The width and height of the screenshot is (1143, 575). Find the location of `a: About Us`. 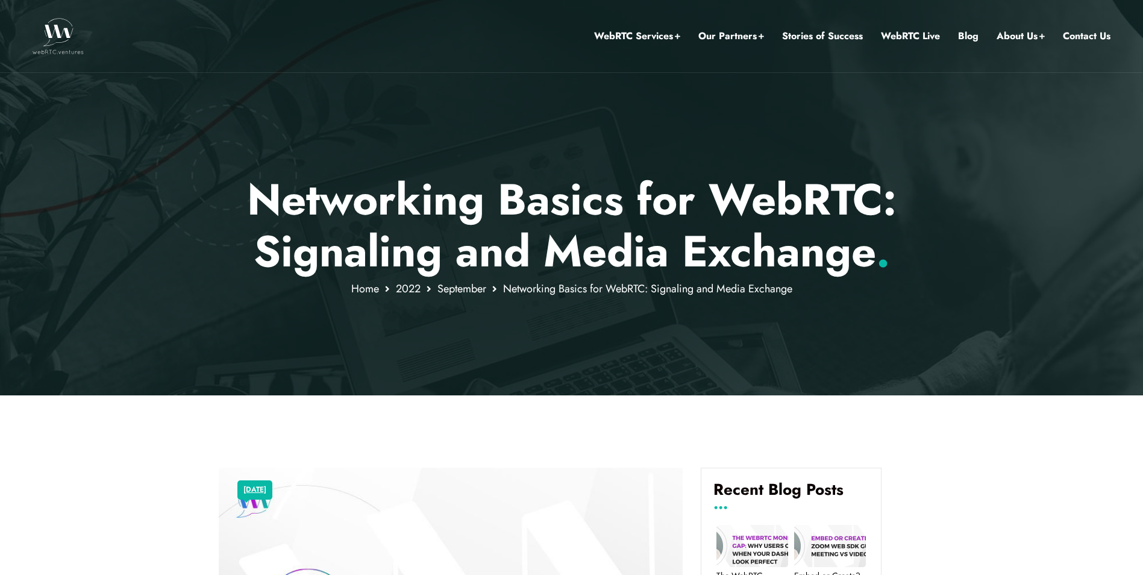

a: About Us is located at coordinates (1020, 36).